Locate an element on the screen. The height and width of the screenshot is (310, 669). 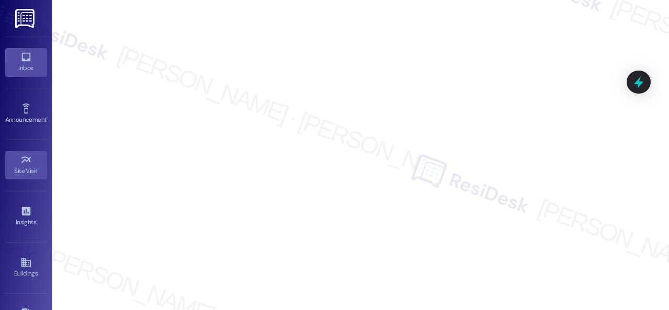
a: Inbox is located at coordinates (26, 62).